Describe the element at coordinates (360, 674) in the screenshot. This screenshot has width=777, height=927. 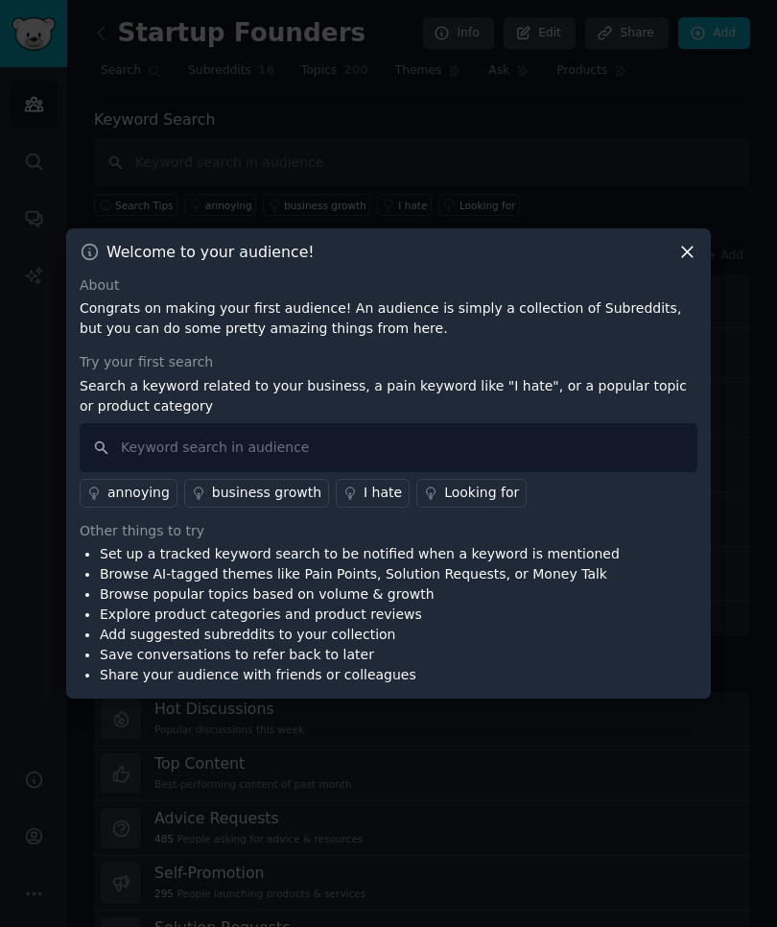
I see `li: Share your audience with friends or colleagues` at that location.